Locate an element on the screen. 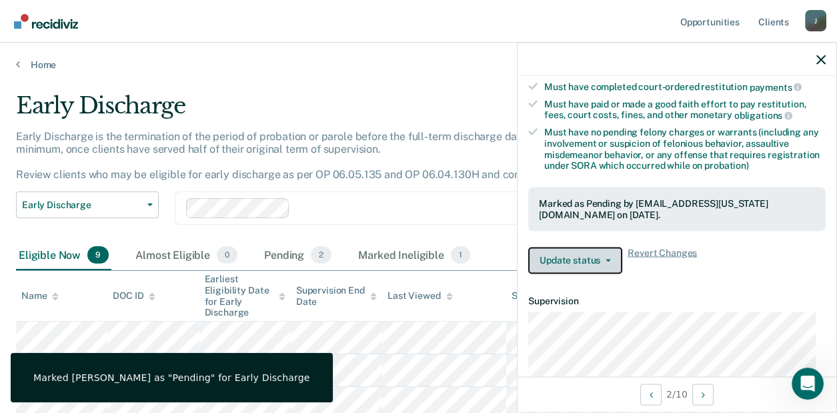  div: Early Discharge is located at coordinates (393, 111).